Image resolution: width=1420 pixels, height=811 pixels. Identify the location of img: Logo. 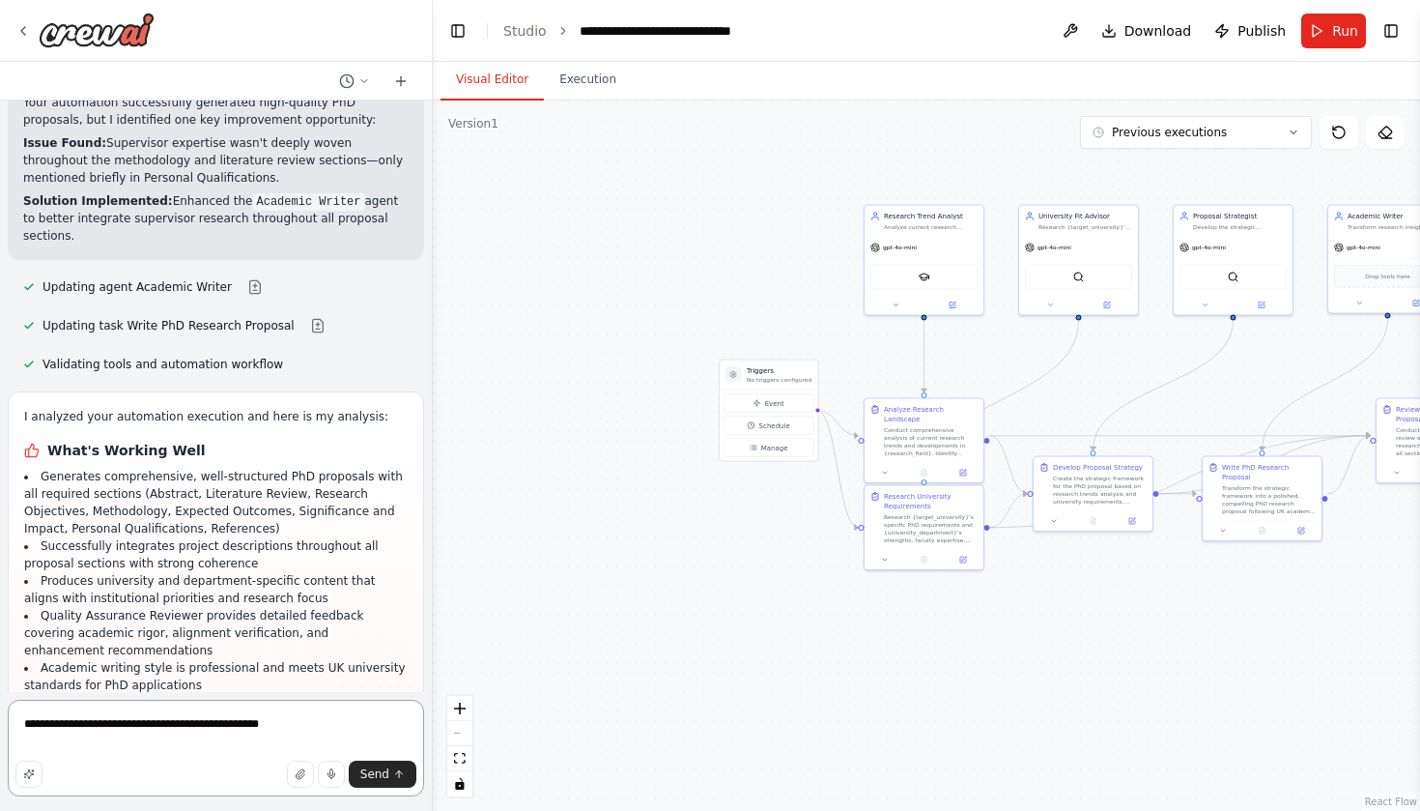
(97, 30).